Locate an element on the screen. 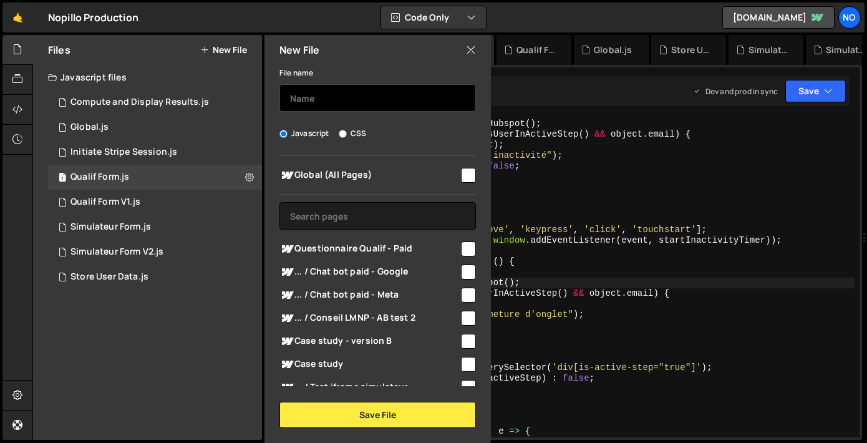  div: 8072/17720.js is located at coordinates (155, 252).